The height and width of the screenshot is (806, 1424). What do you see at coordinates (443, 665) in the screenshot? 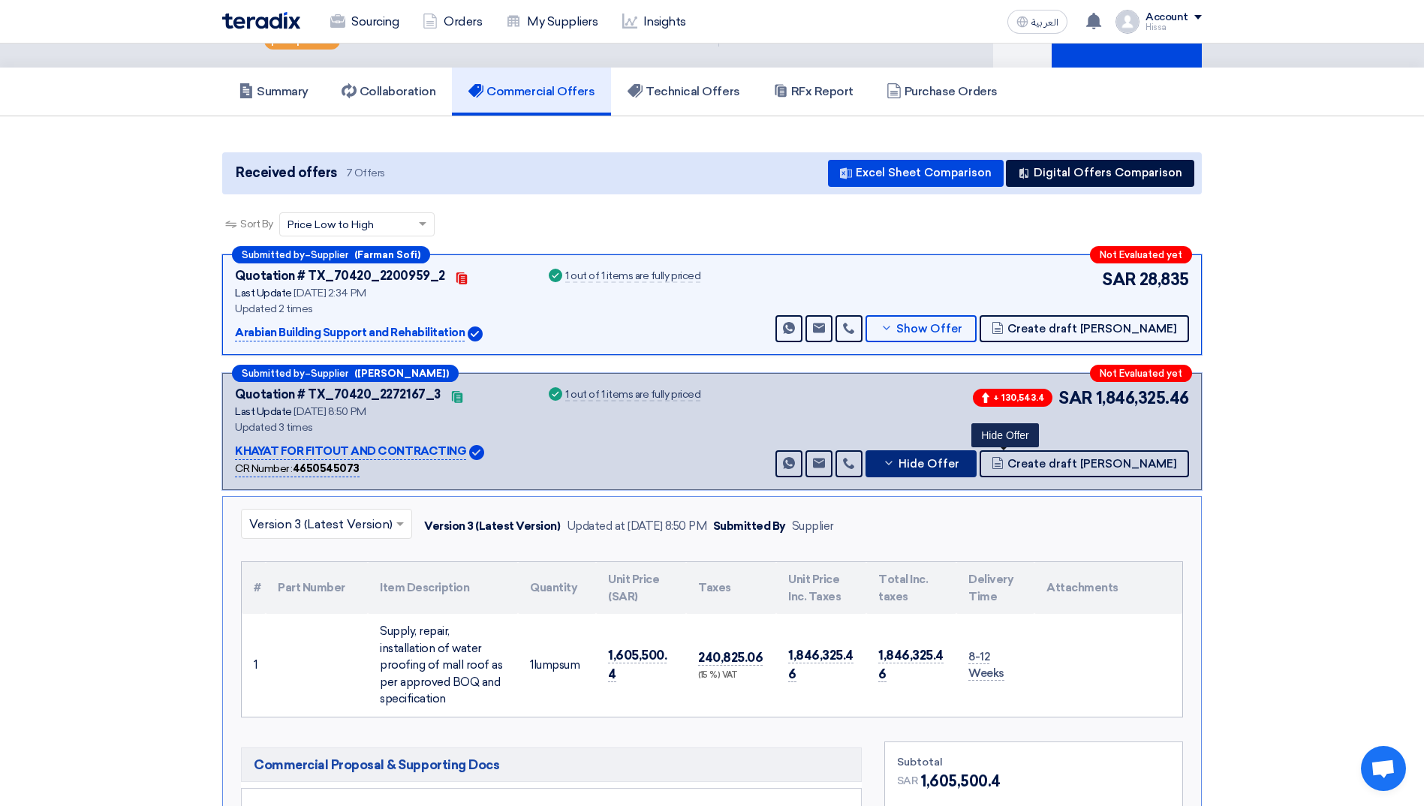
I see `div: Supply, repair, installation of water proofing of mall roof as per approved BOQ and specification` at bounding box center [443, 665].